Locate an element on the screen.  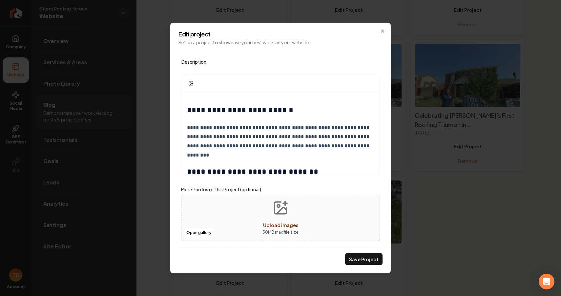
p: 30 MB max file size is located at coordinates (281, 232).